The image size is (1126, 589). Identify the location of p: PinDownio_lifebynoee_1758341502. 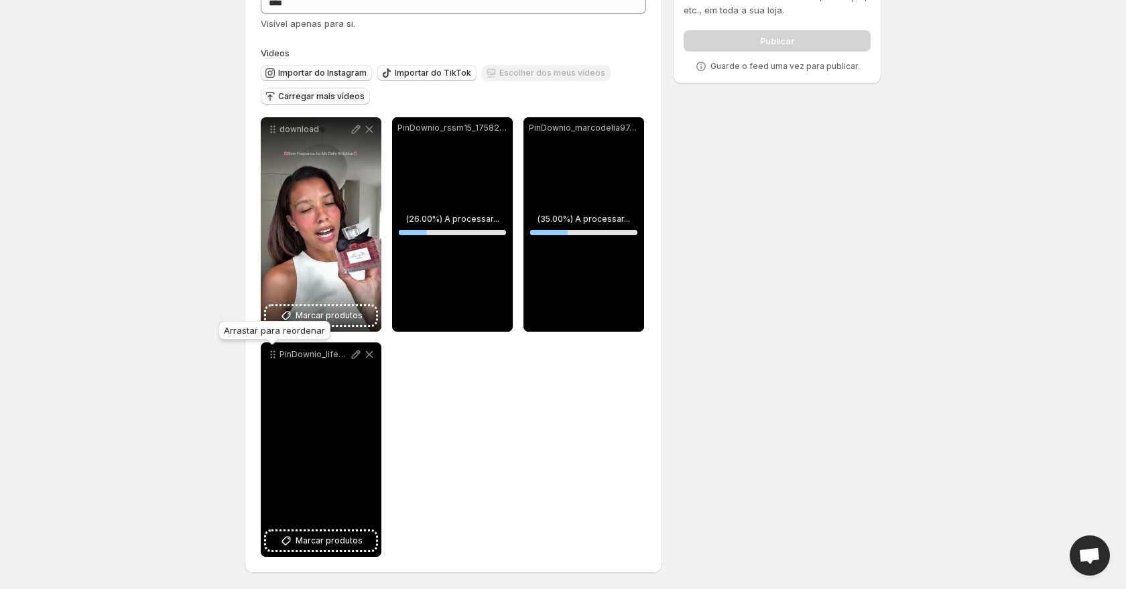
(314, 354).